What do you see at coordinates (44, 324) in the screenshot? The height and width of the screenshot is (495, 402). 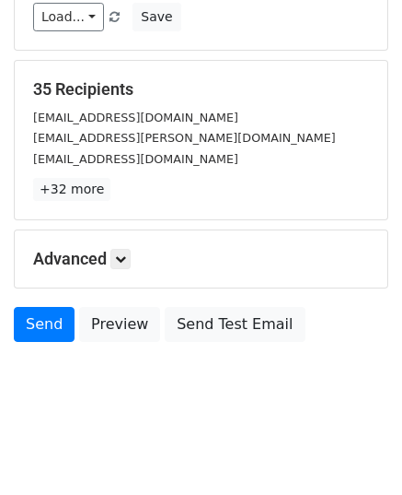 I see `a: Send` at bounding box center [44, 324].